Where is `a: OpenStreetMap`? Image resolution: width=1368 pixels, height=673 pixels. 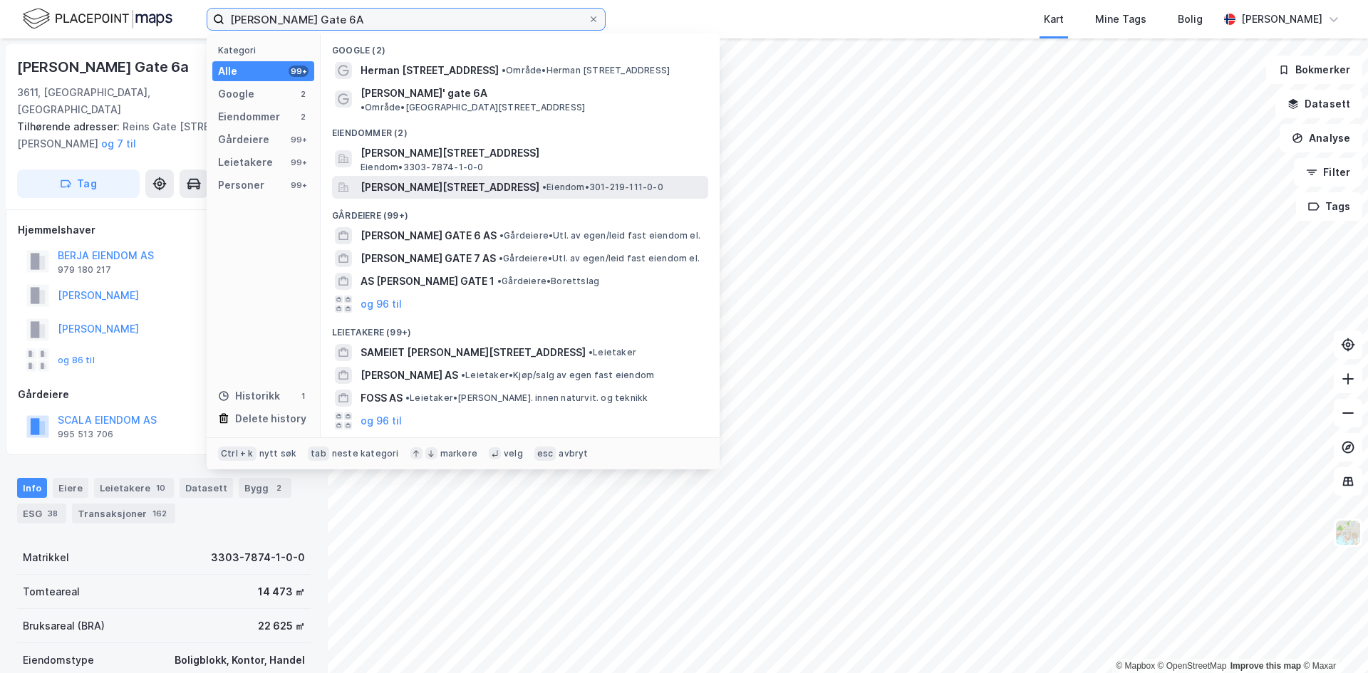 a: OpenStreetMap is located at coordinates (1192, 666).